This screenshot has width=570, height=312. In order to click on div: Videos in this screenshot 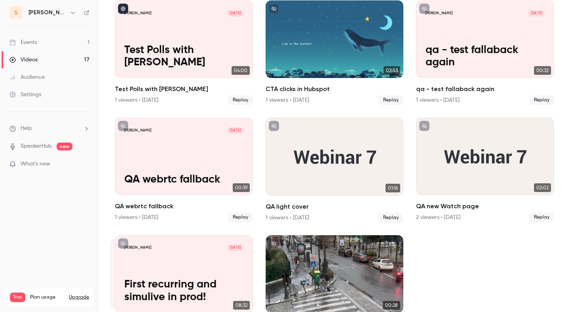, I will do `click(23, 60)`.